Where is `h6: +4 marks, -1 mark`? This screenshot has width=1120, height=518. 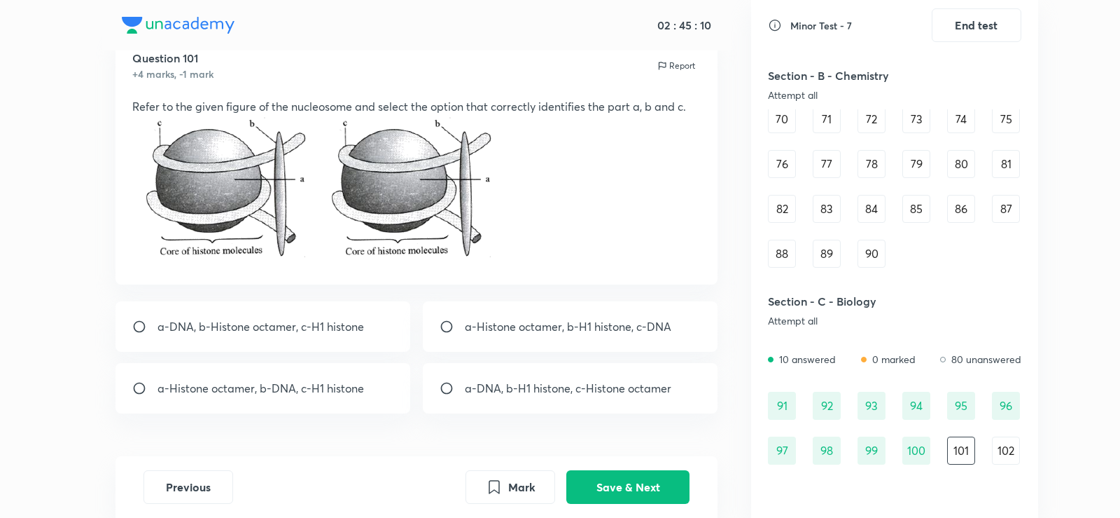 h6: +4 marks, -1 mark is located at coordinates (173, 74).